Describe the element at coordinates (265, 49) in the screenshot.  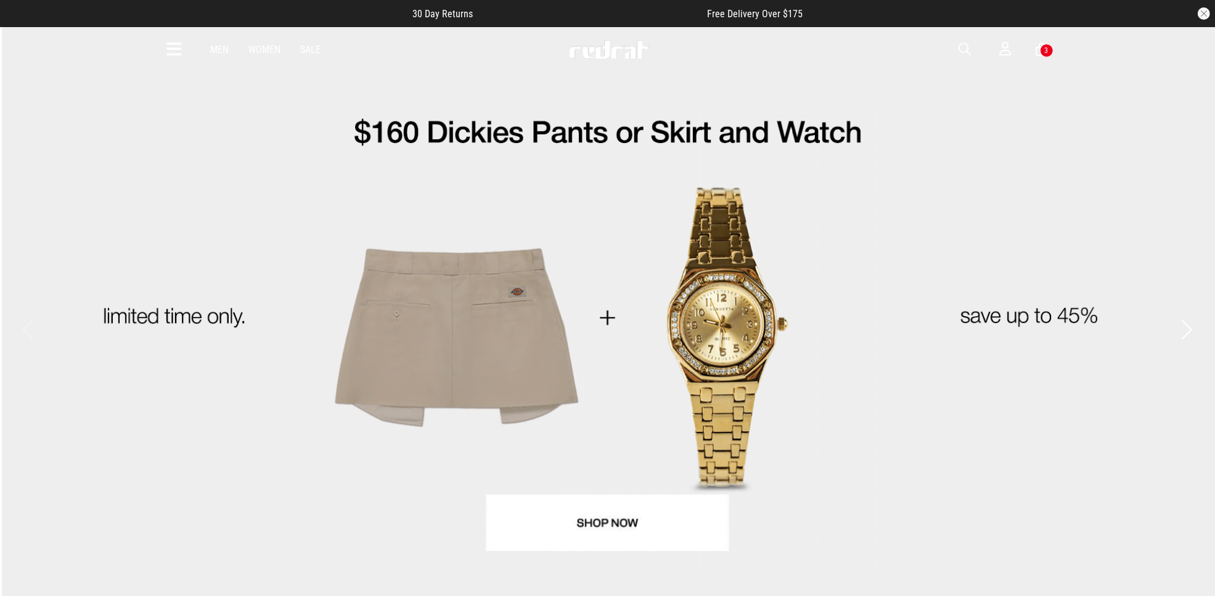
I see `a: Women` at that location.